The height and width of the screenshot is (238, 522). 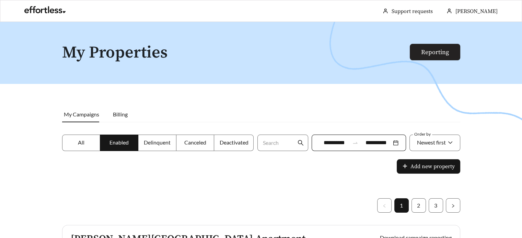 I want to click on span: plus, so click(x=405, y=167).